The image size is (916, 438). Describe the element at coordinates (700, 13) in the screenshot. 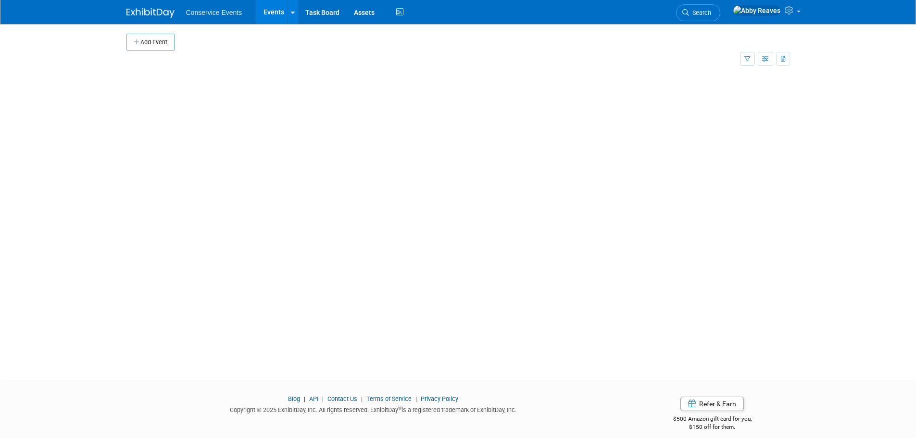

I see `span: Search` at that location.